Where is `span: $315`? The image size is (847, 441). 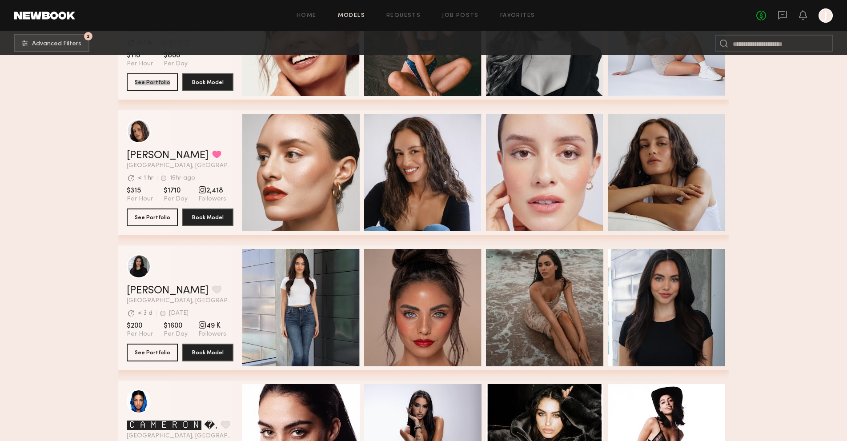
span: $315 is located at coordinates (140, 191).